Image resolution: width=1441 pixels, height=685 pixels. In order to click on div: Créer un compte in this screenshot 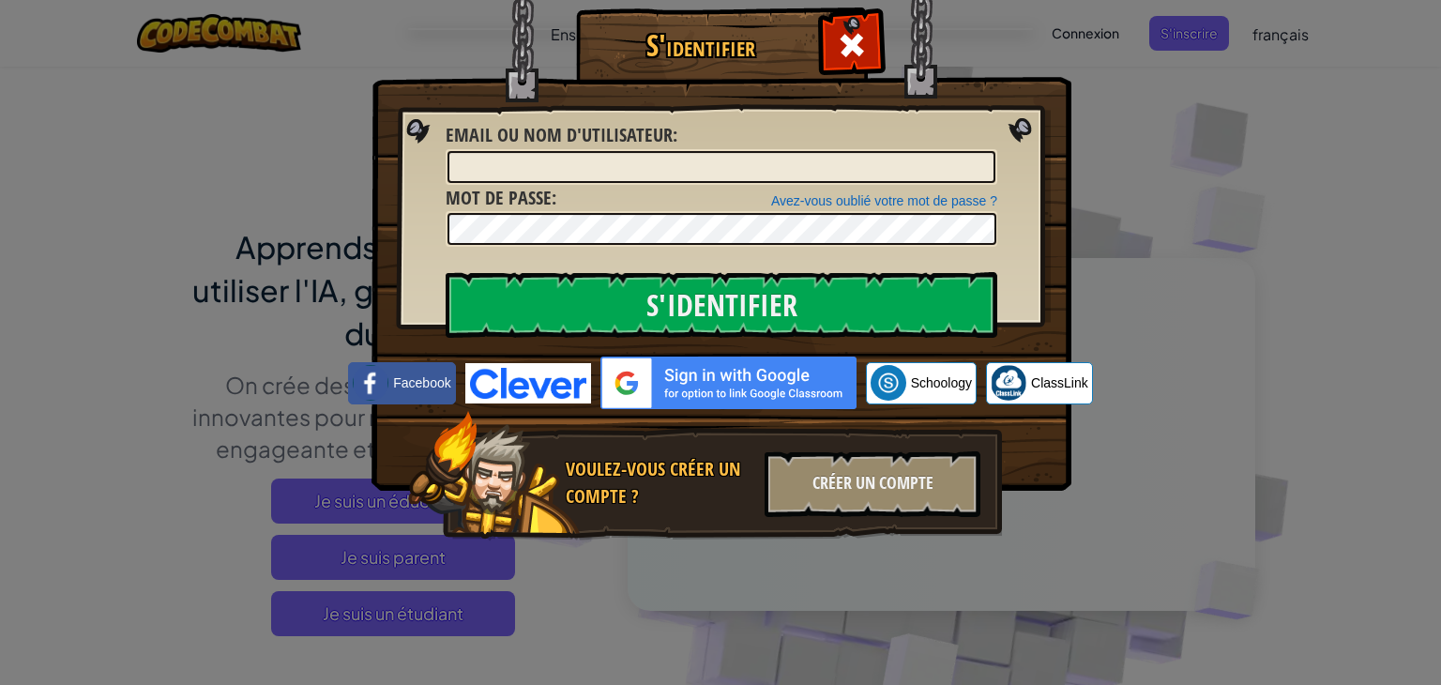, I will do `click(873, 484)`.